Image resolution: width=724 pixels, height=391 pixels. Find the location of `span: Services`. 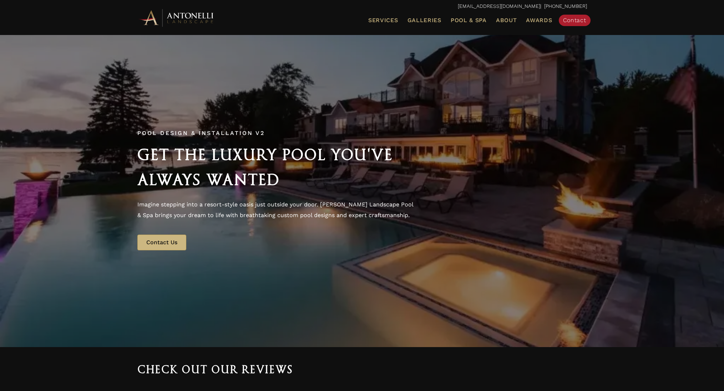

span: Services is located at coordinates (383, 20).